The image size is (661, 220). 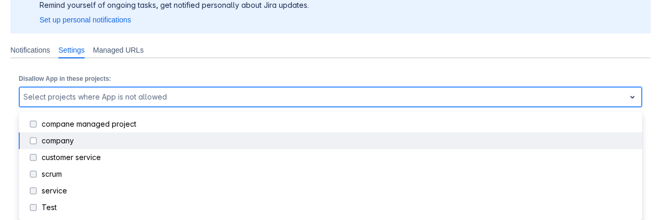 What do you see at coordinates (339, 174) in the screenshot?
I see `div: scrum` at bounding box center [339, 174].